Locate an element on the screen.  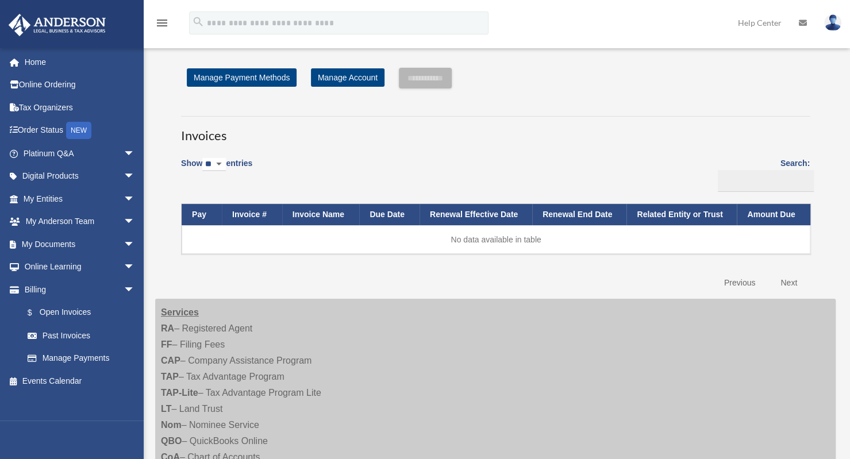
a: My Entitiesarrow_drop_down is located at coordinates (80, 199).